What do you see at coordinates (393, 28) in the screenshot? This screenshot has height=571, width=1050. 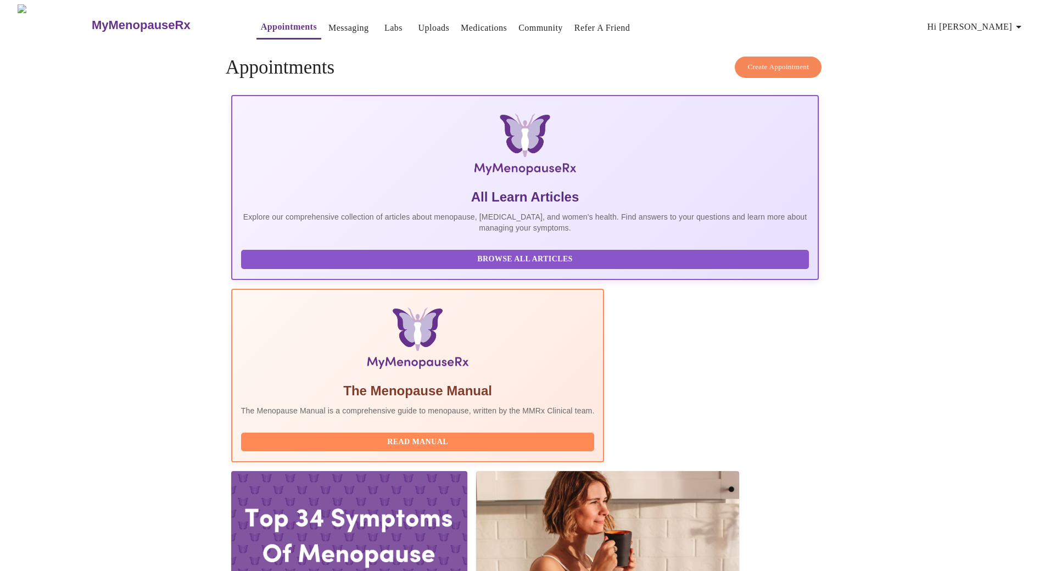 I see `a: Labs` at bounding box center [393, 28].